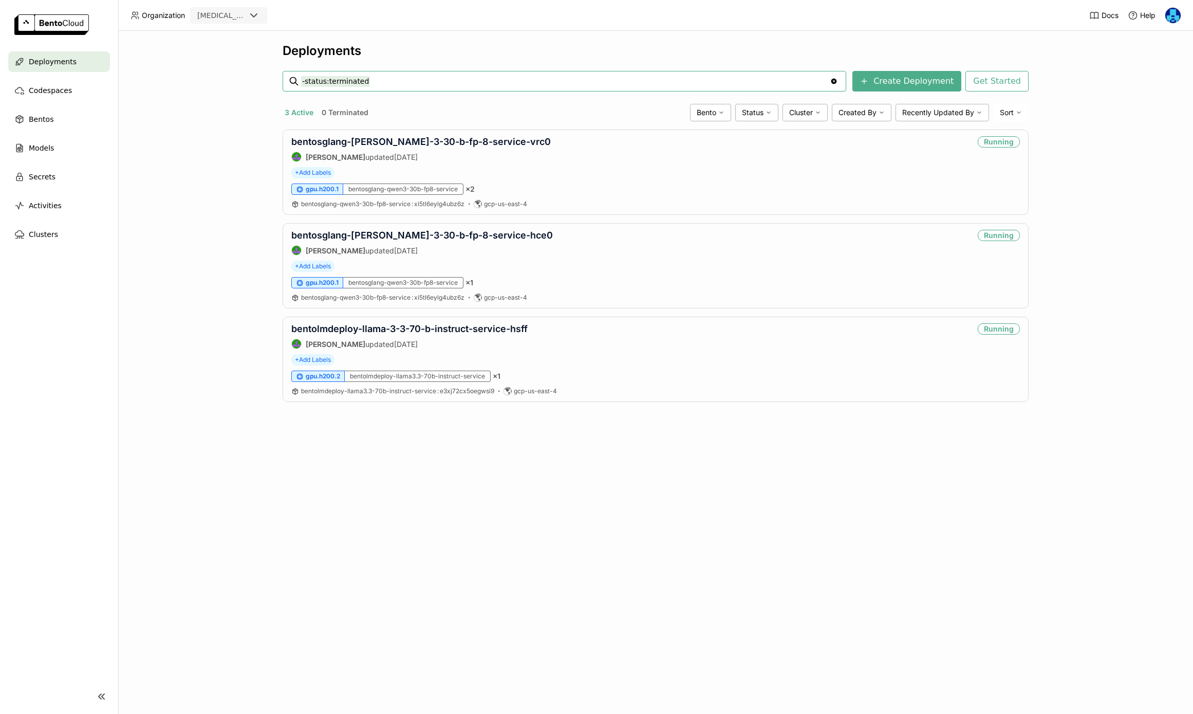 Image resolution: width=1193 pixels, height=714 pixels. I want to click on span: × 2, so click(470, 189).